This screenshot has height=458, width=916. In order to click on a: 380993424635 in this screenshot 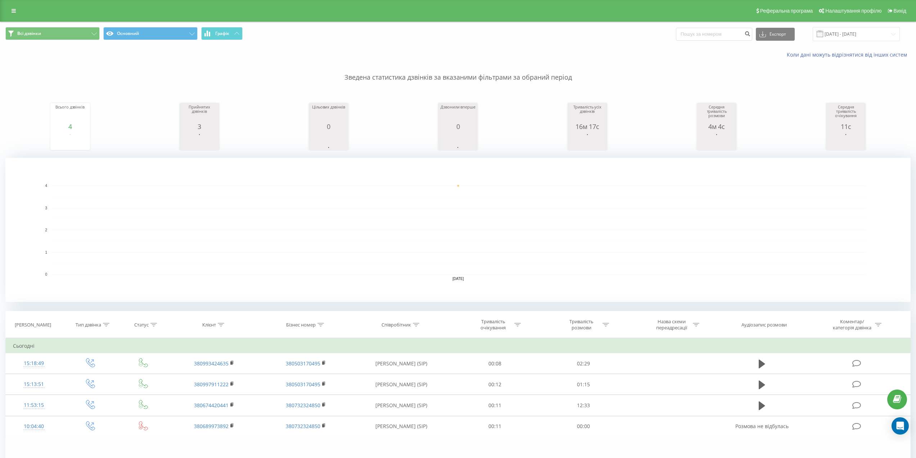, I will do `click(211, 363)`.